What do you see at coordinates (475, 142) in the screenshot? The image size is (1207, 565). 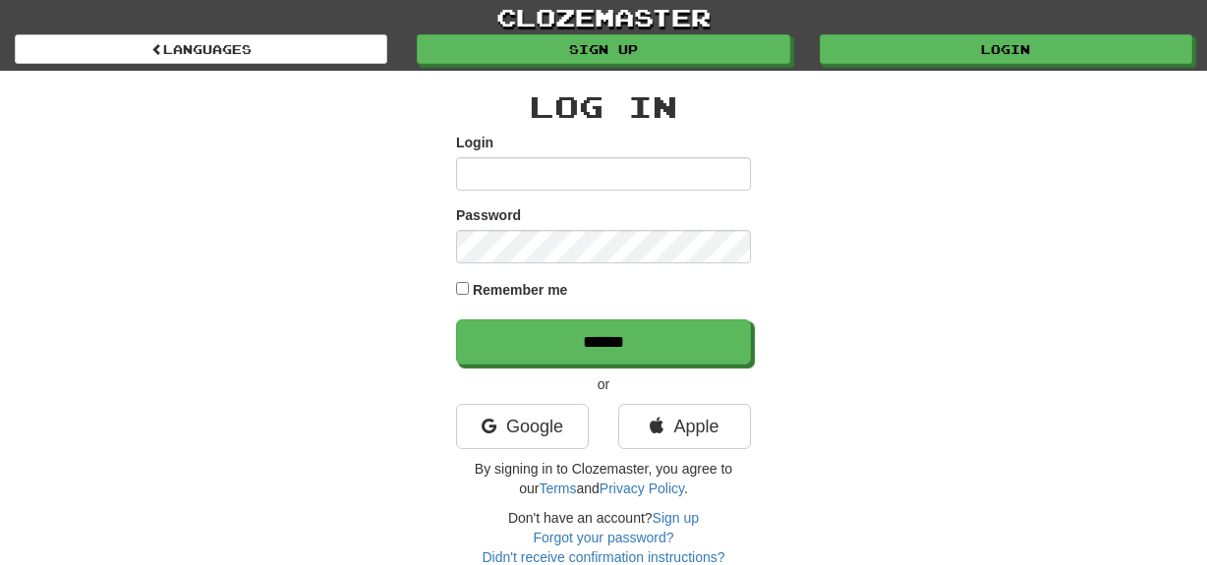 I see `label: Login` at bounding box center [475, 142].